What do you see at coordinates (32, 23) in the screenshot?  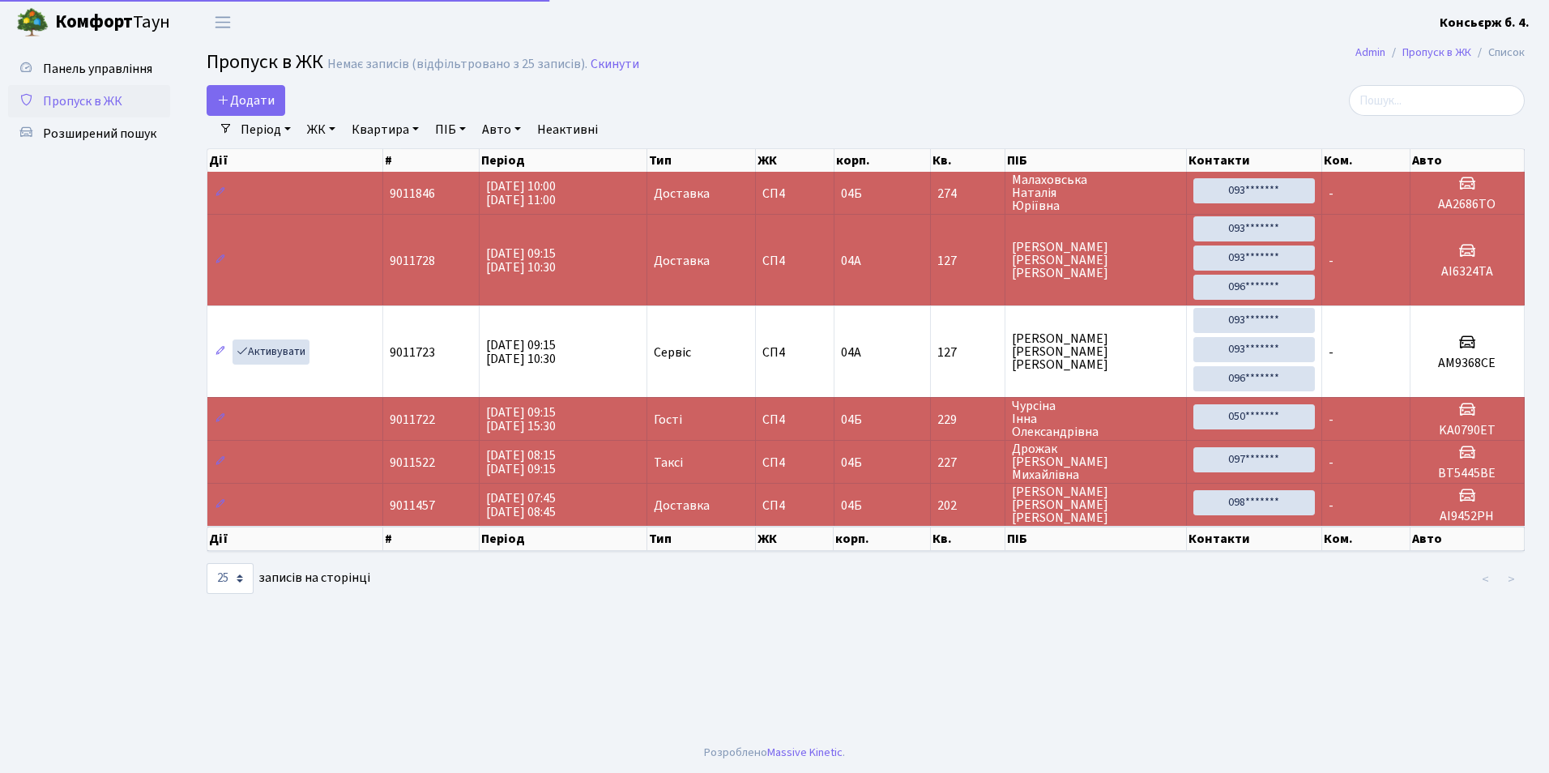 I see `img: logo.png` at bounding box center [32, 23].